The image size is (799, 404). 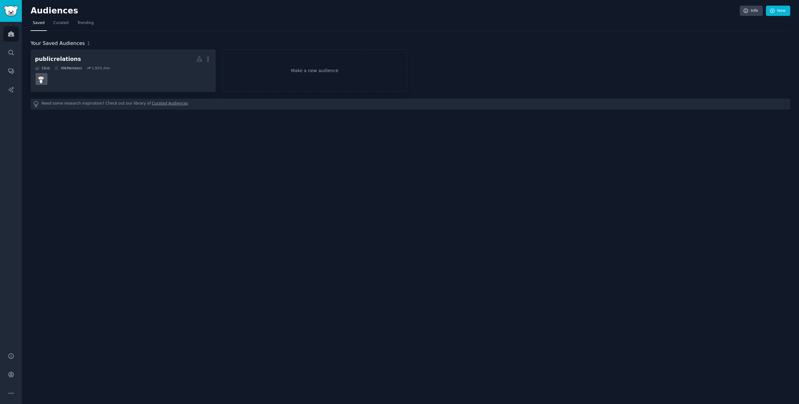 What do you see at coordinates (752, 11) in the screenshot?
I see `a: Info` at bounding box center [752, 11].